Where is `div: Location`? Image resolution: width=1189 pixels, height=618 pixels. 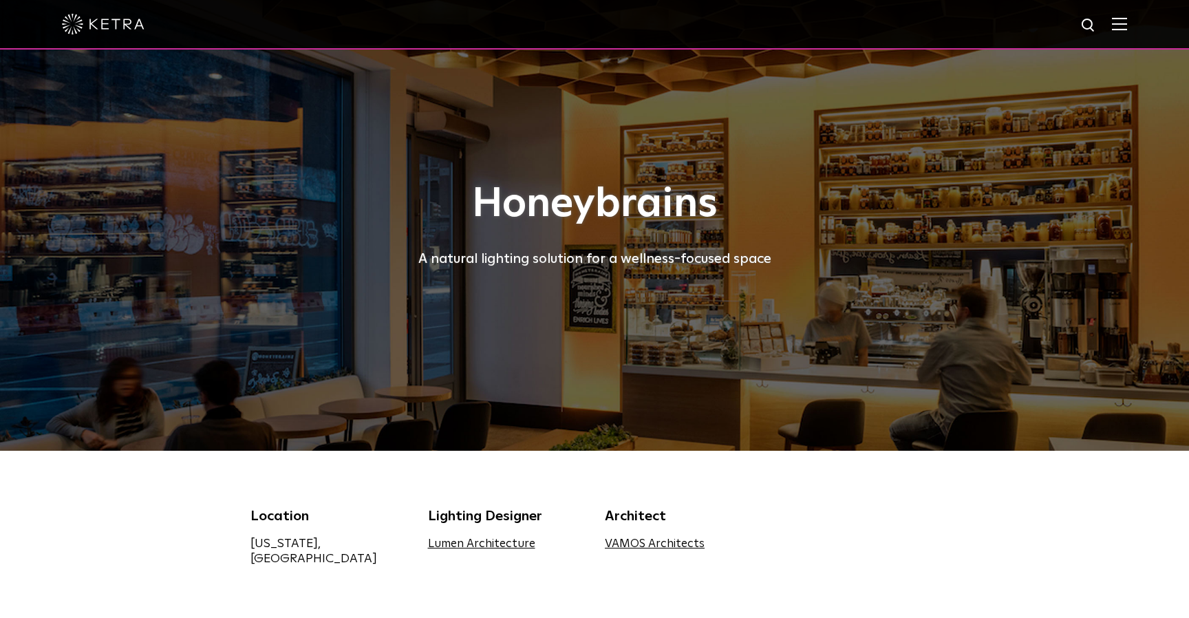
div: Location is located at coordinates (329, 516).